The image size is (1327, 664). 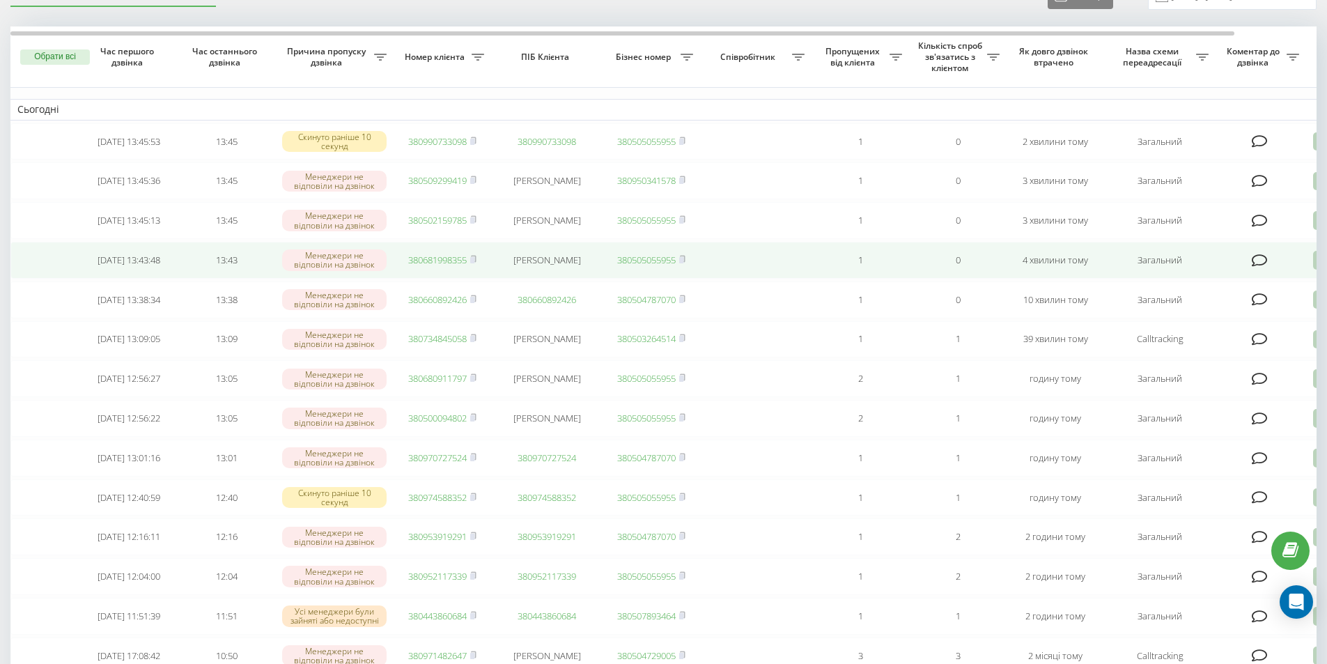 What do you see at coordinates (328, 56) in the screenshot?
I see `span: Причина пропуску дзвінка` at bounding box center [328, 56].